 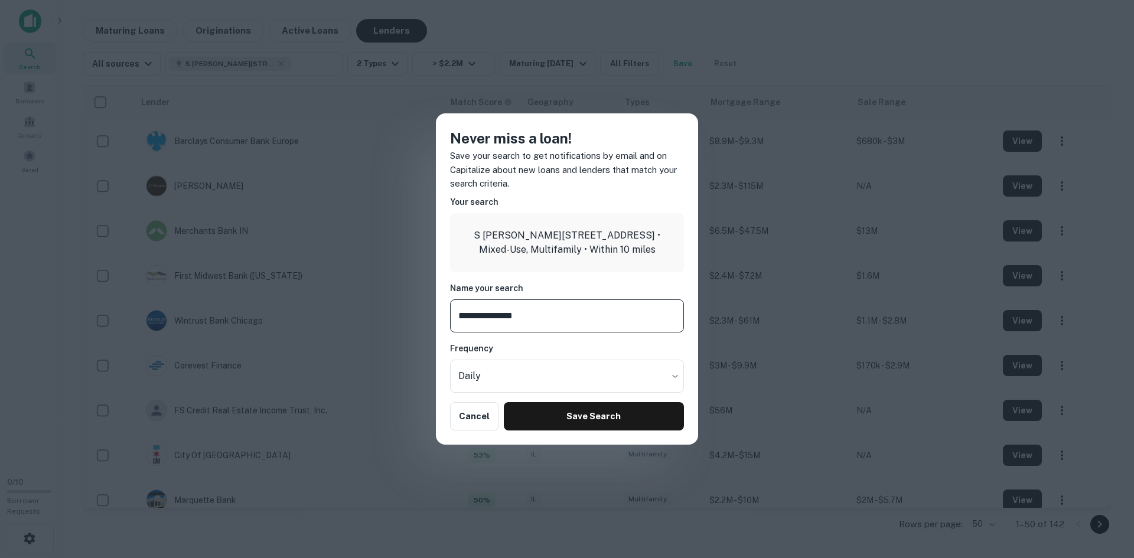 What do you see at coordinates (567, 348) in the screenshot?
I see `h6: Frequency` at bounding box center [567, 348].